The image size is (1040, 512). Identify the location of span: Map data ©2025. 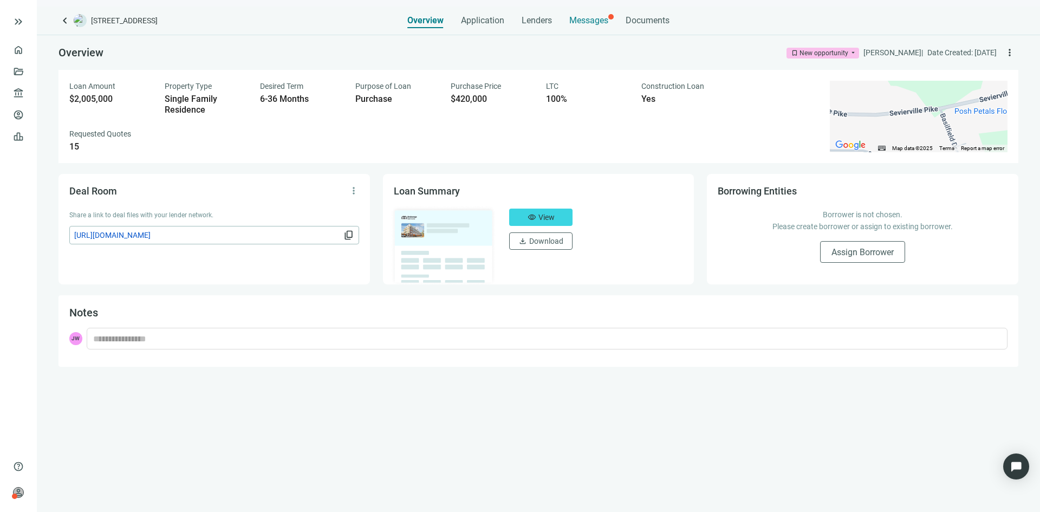
(912, 148).